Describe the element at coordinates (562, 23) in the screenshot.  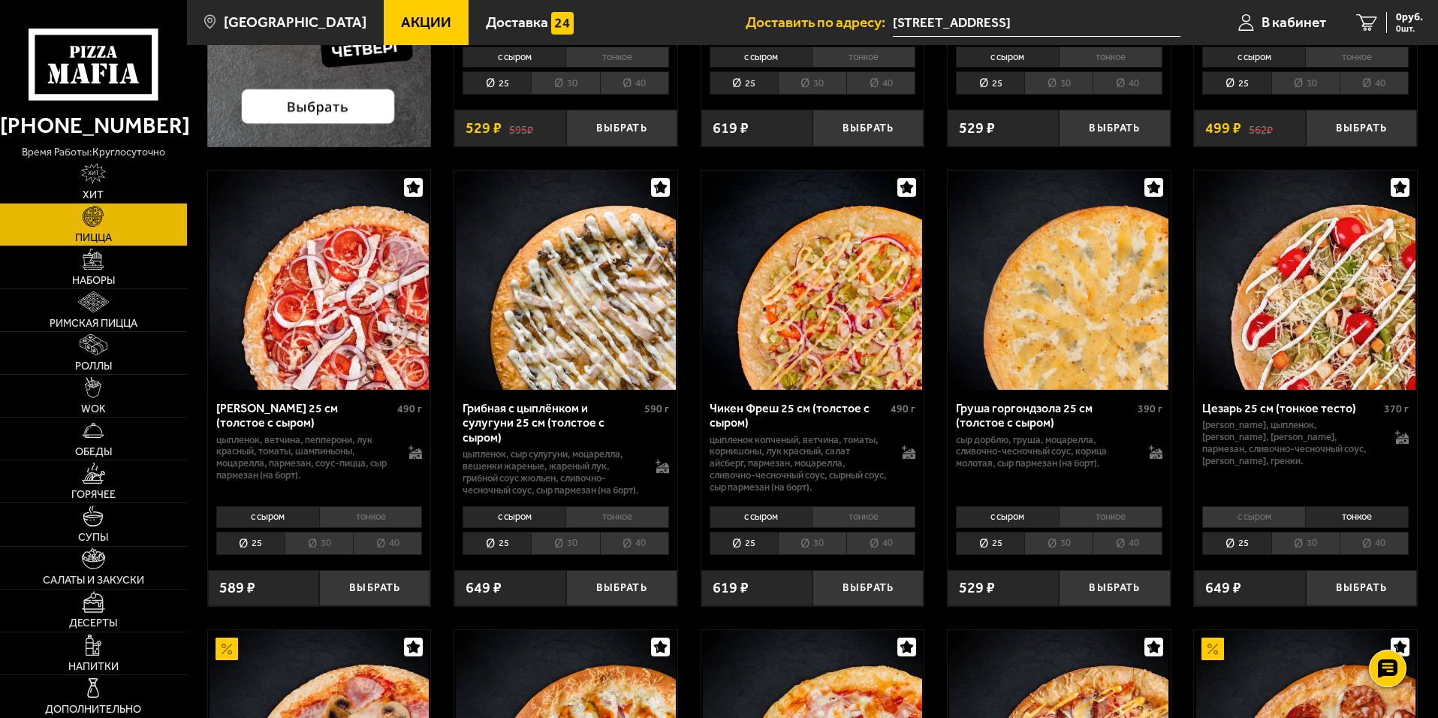
I see `img: 15daf4d41897b9f0e9f617042186c801.svg` at that location.